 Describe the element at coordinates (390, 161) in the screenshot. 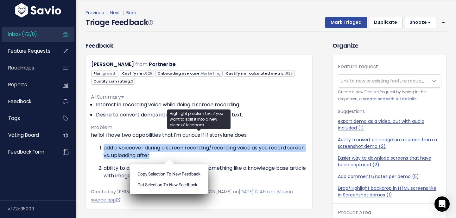

I see `a: Easier way to download screens that have been captured (2)` at that location.